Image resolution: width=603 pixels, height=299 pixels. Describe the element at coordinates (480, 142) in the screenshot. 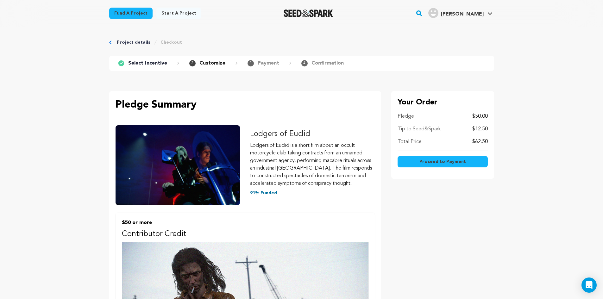

I see `p: $62.50` at that location.